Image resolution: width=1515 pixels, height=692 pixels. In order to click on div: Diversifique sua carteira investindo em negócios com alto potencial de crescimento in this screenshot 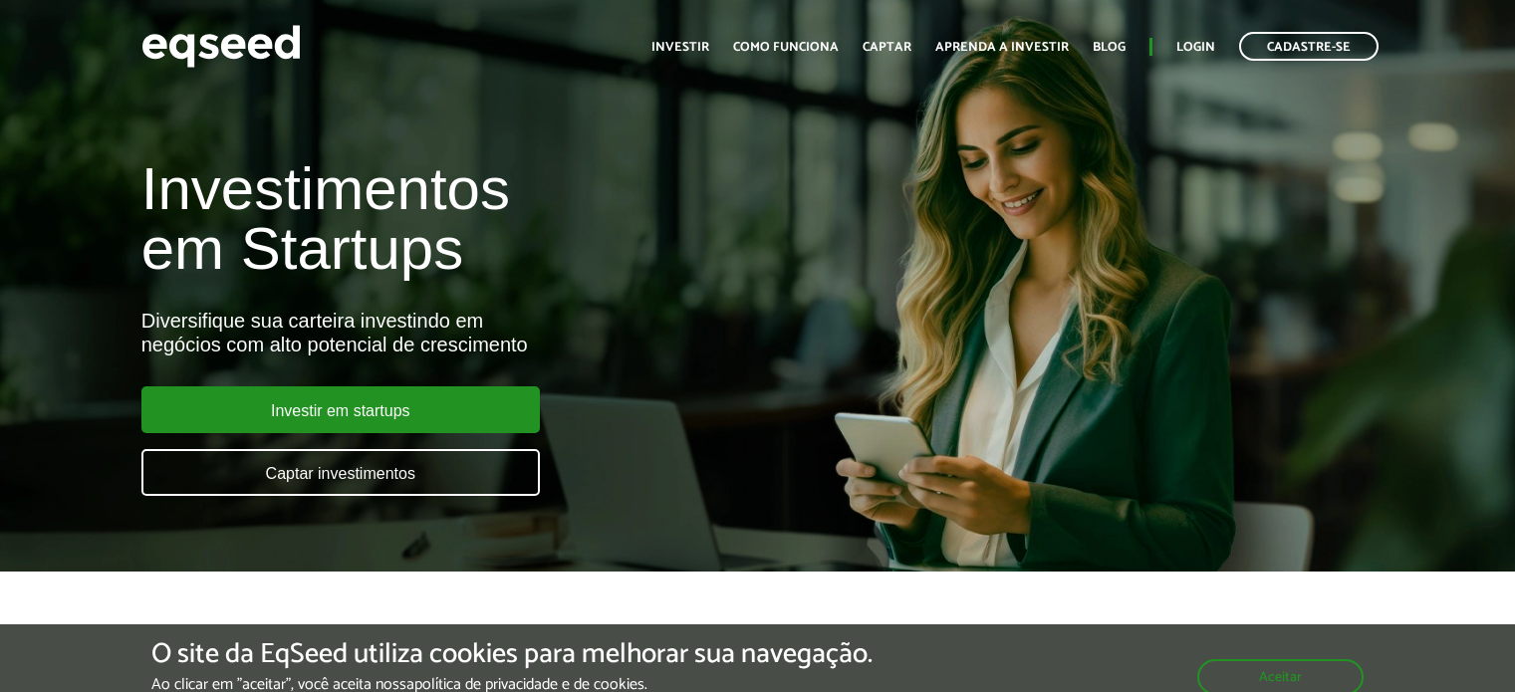, I will do `click(505, 333)`.